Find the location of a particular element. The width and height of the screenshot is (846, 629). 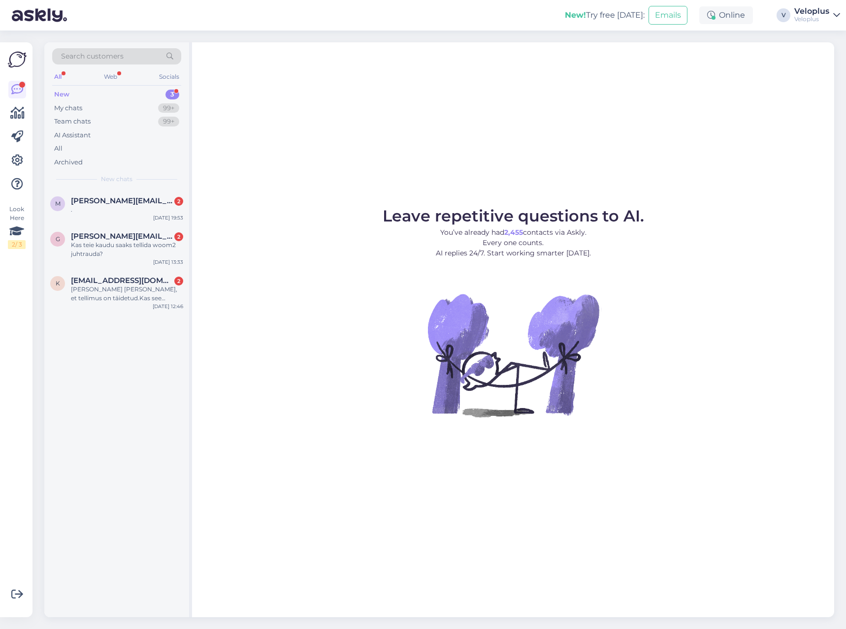

div: 3 is located at coordinates (172, 95).